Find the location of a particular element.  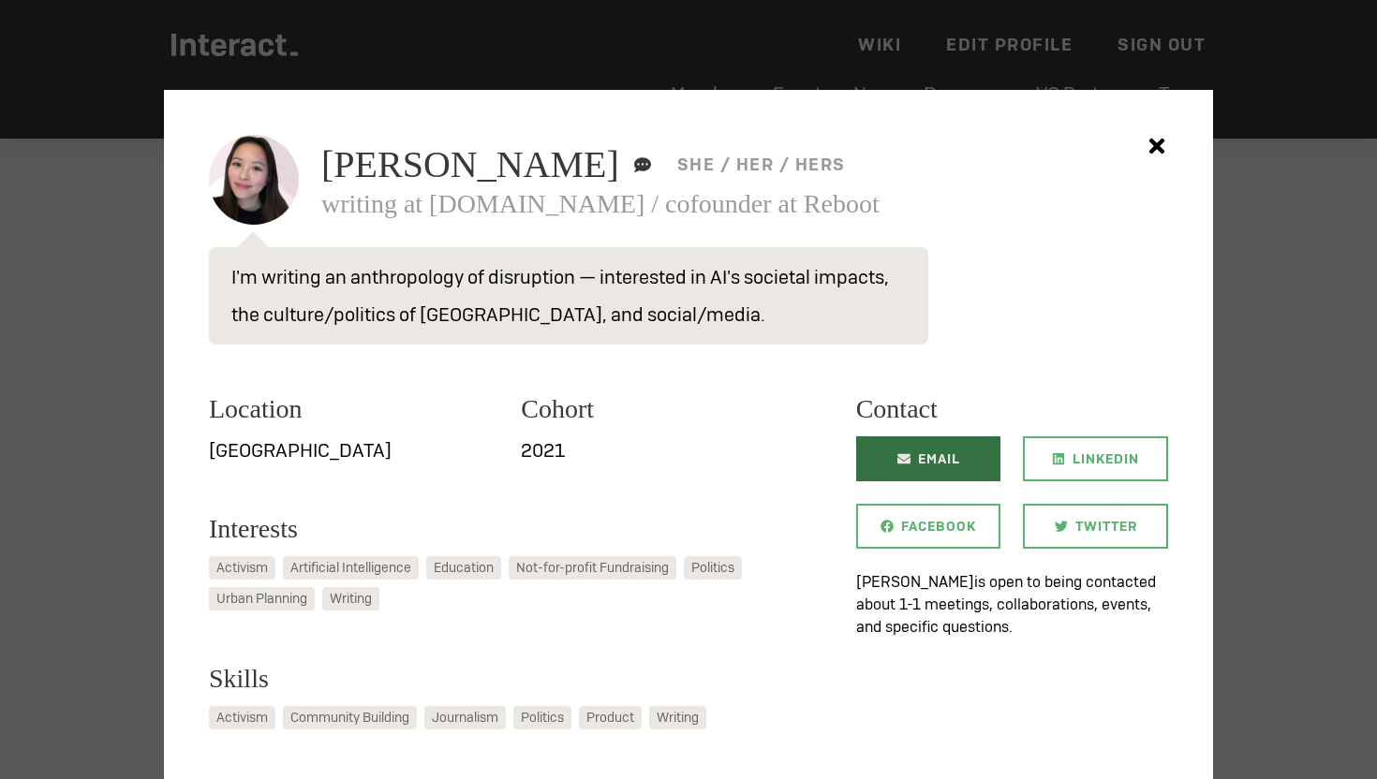

h3: Cohort is located at coordinates (665, 409).